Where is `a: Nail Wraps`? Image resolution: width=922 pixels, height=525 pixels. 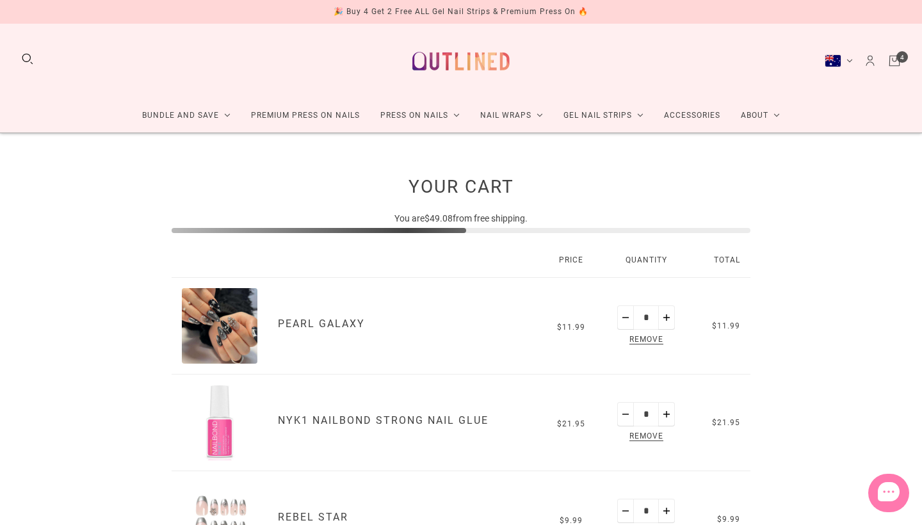
a: Nail Wraps is located at coordinates (511, 115).